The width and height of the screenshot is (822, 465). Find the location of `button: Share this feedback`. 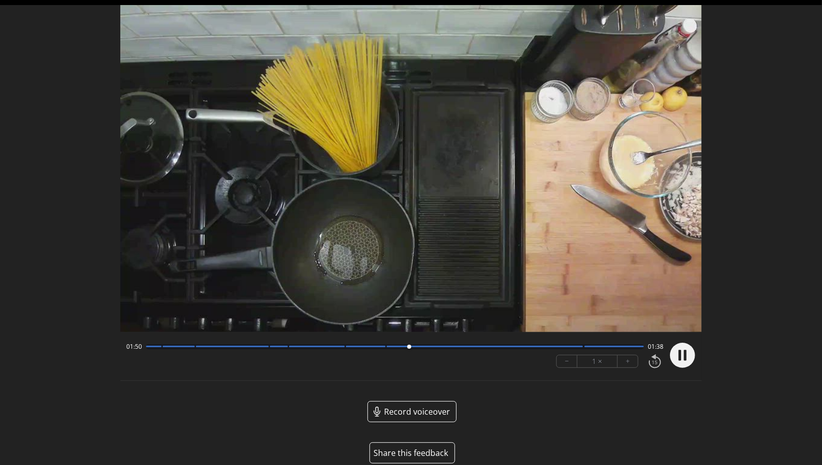

button: Share this feedback is located at coordinates (412, 453).